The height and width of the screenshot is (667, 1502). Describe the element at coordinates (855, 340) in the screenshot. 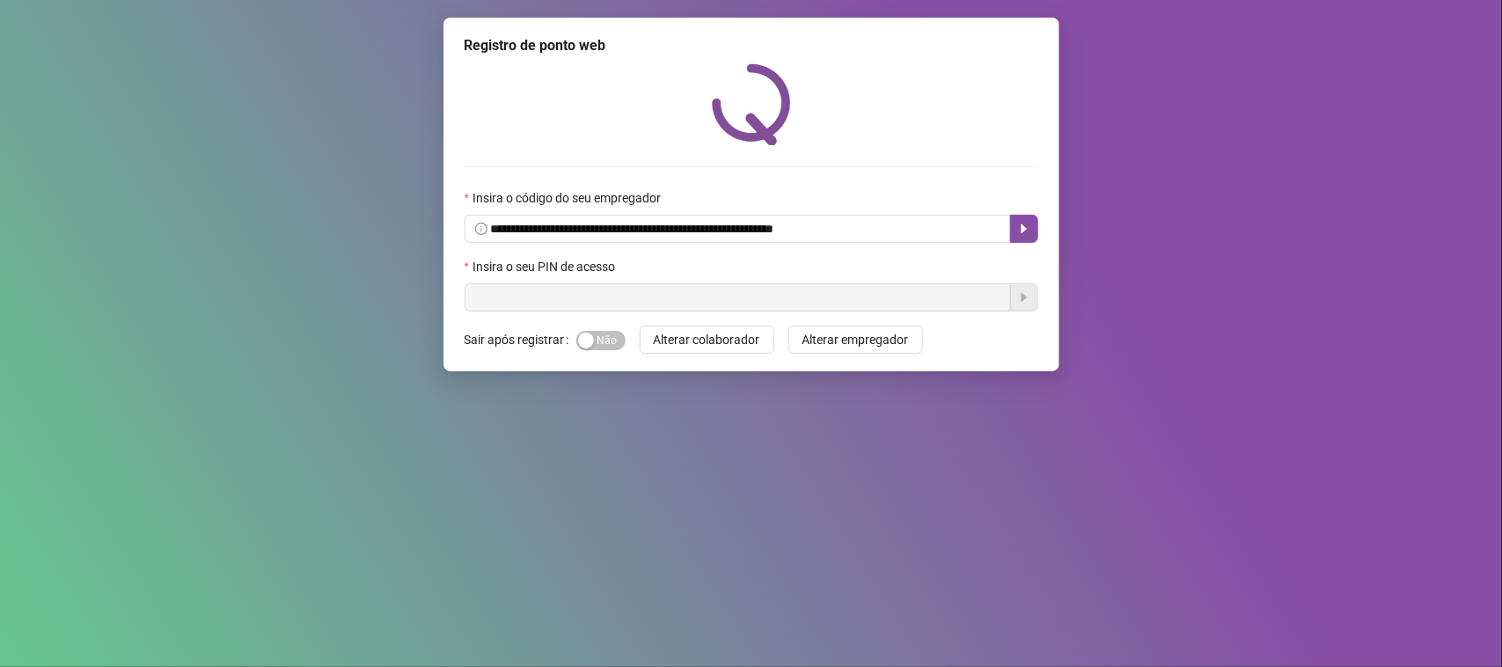

I see `button: Alterar empregador` at that location.